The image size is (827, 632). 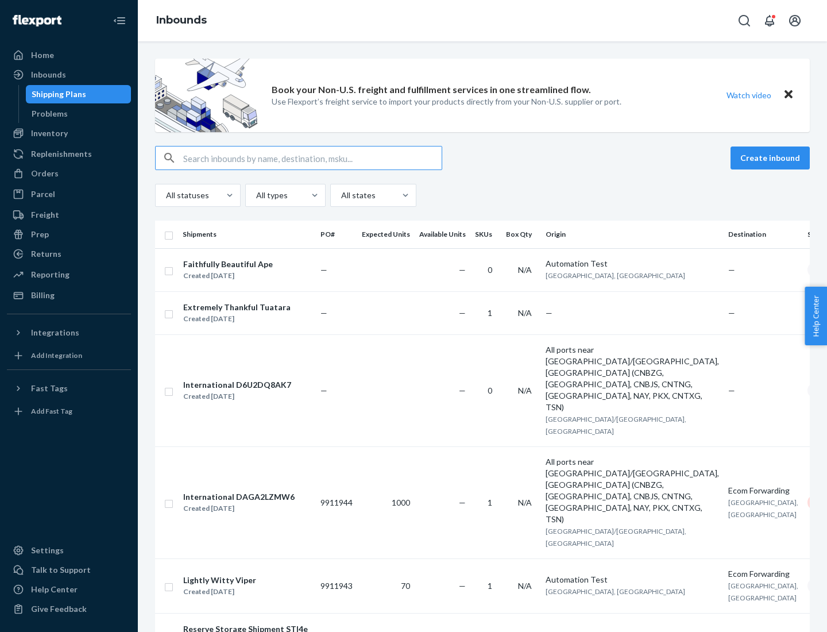 What do you see at coordinates (313, 158) in the screenshot?
I see `input: Search inbounds by name, destination, msku...` at bounding box center [313, 158].